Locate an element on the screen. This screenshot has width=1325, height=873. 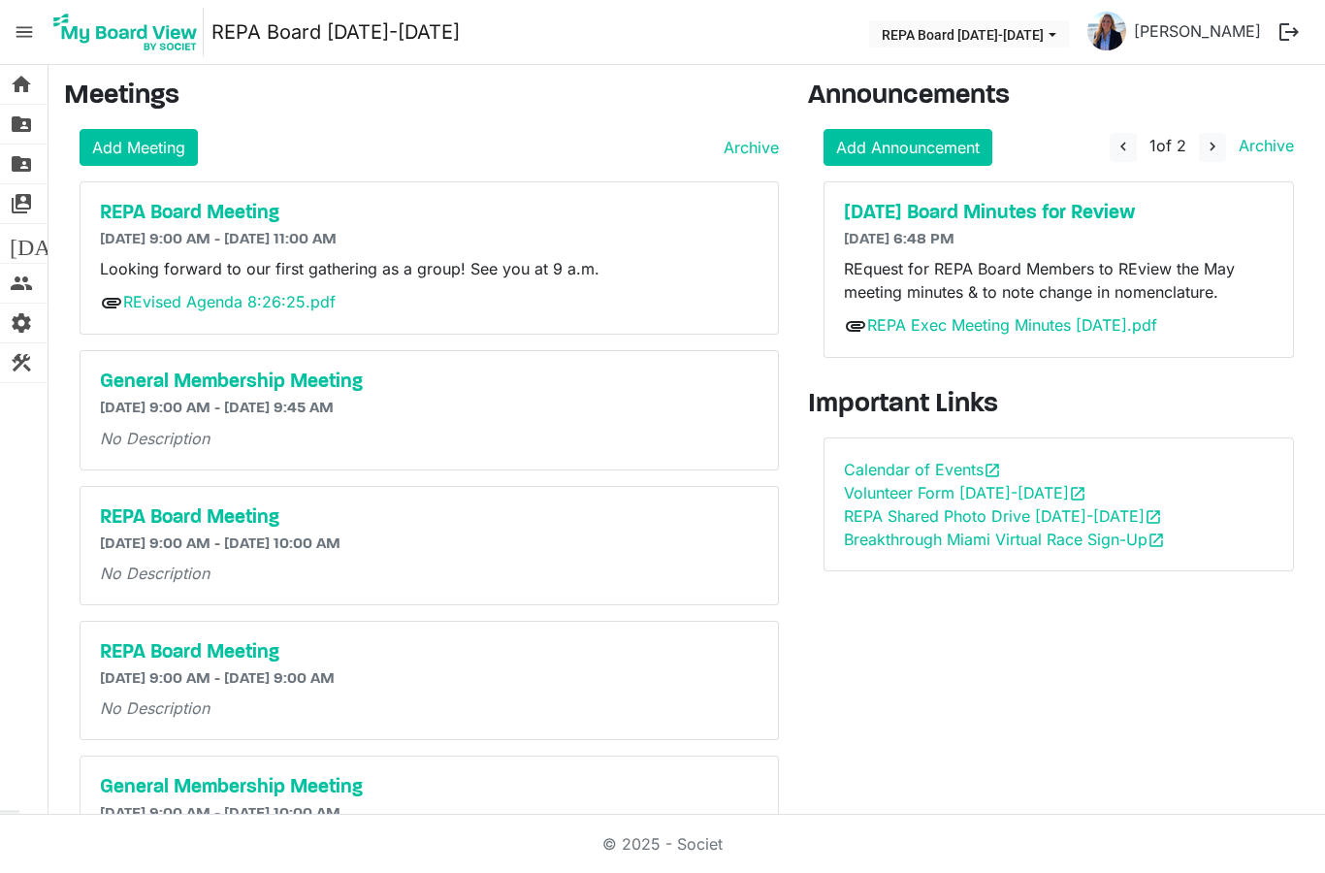
span: navigate_next is located at coordinates (1212, 146).